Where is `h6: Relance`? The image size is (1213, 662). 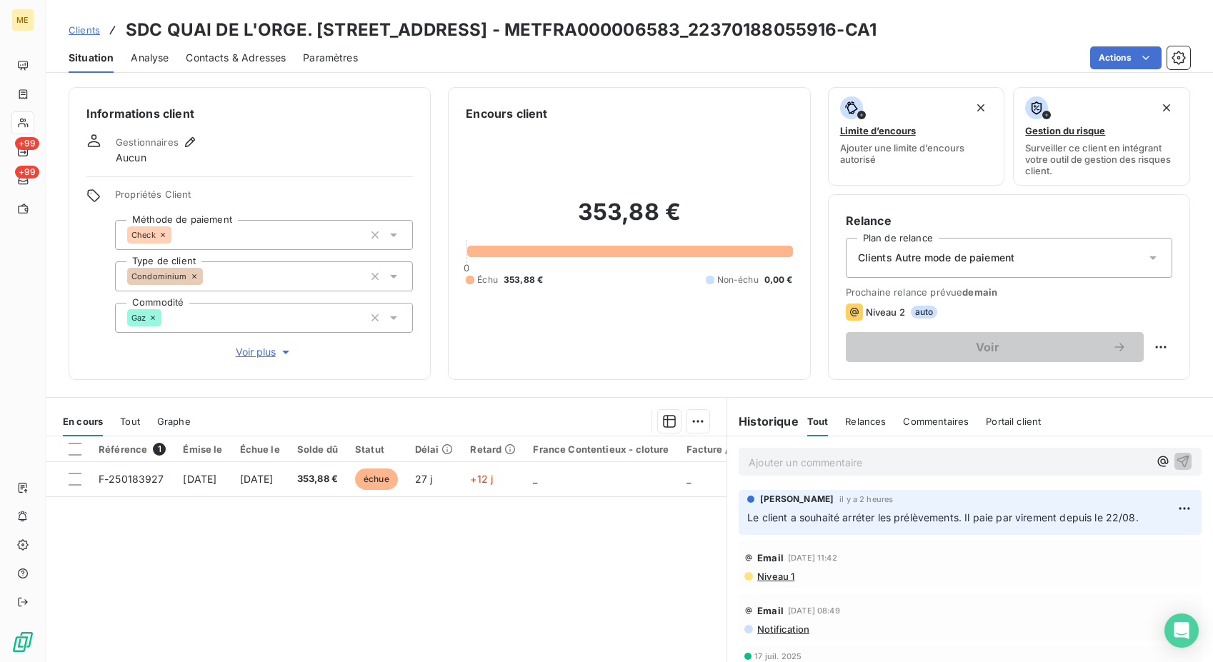 h6: Relance is located at coordinates (1008, 221).